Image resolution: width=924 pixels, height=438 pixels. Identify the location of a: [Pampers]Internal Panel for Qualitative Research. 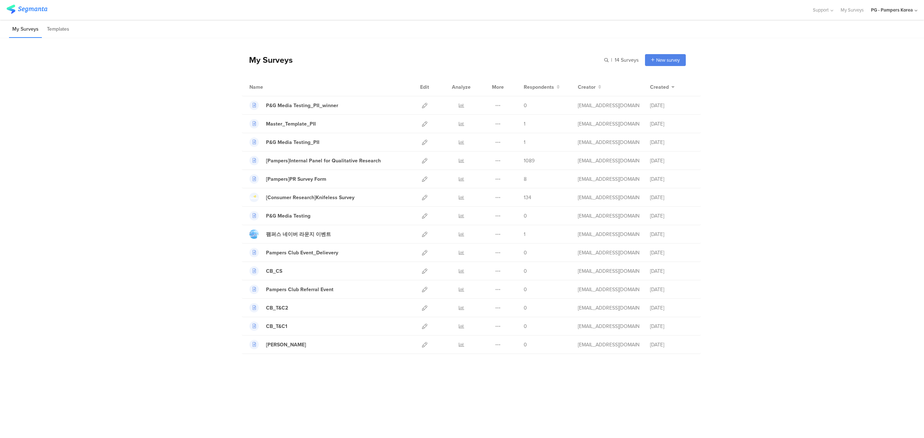
(315, 161).